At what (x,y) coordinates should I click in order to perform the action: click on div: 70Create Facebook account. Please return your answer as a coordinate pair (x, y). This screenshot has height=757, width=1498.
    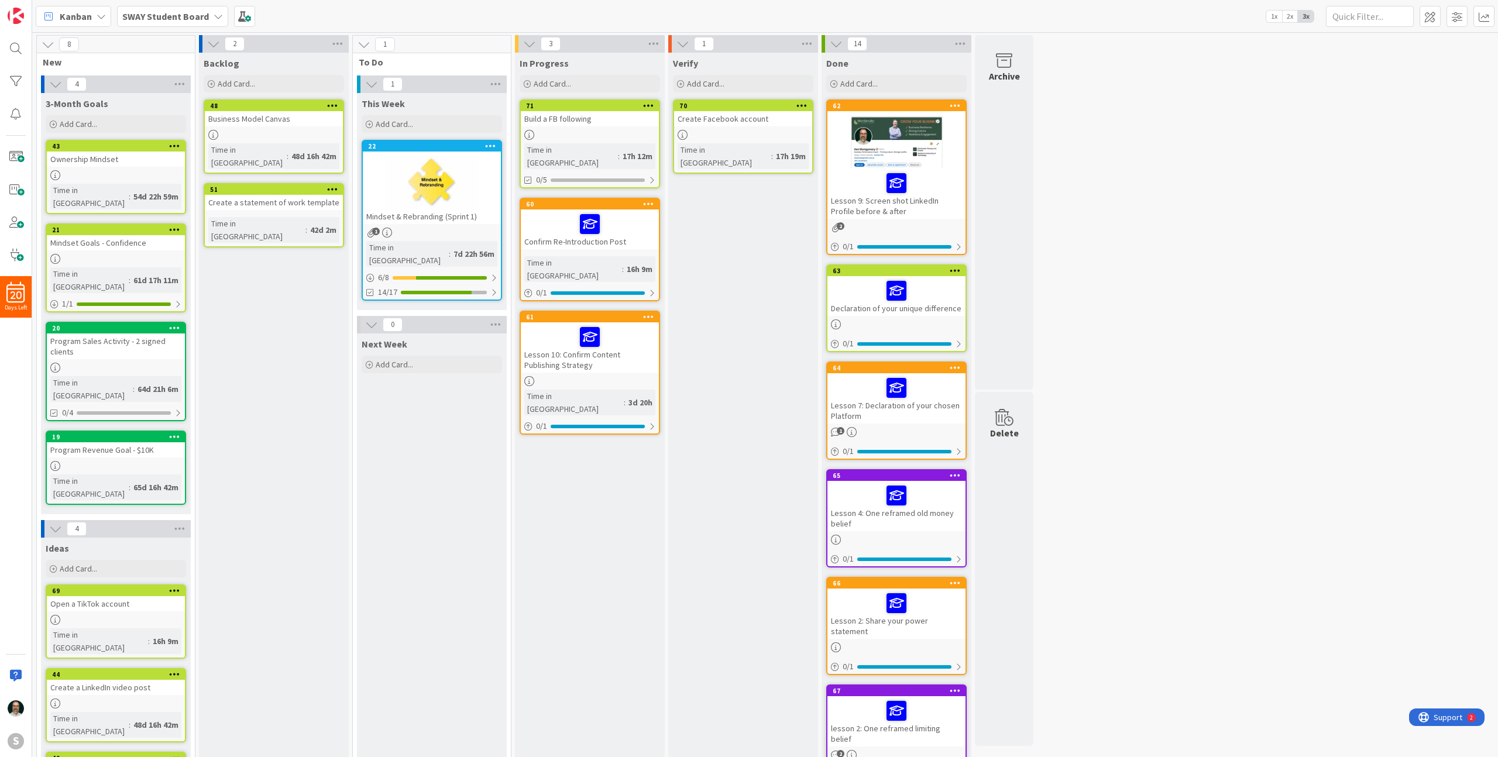
    Looking at the image, I should click on (743, 113).